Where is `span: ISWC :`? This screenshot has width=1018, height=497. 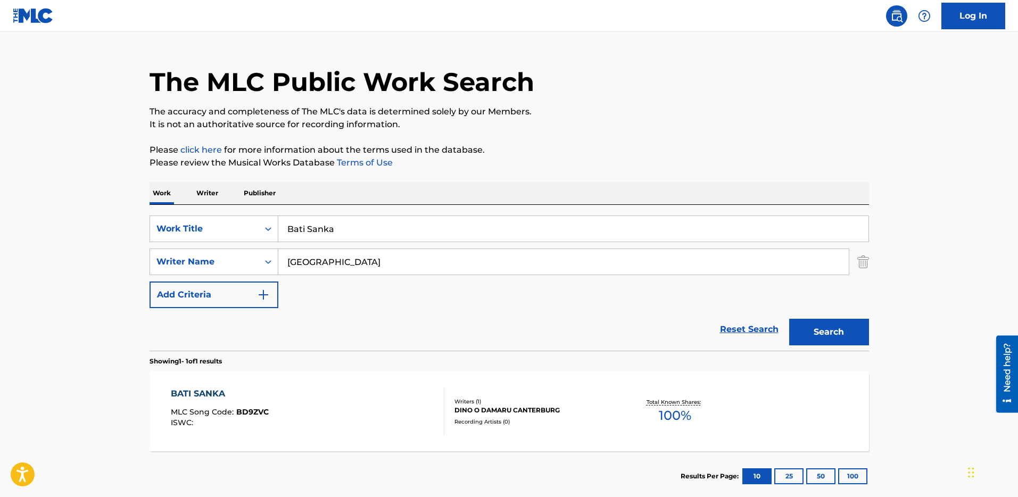 span: ISWC : is located at coordinates (183, 423).